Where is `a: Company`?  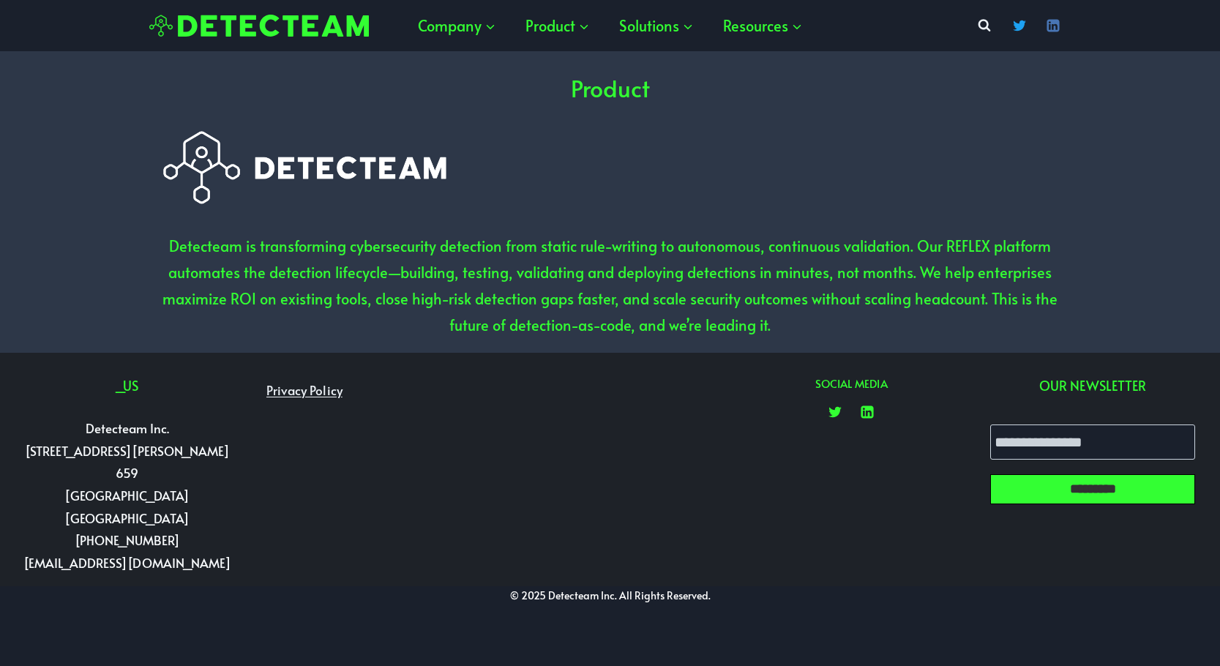 a: Company is located at coordinates (457, 26).